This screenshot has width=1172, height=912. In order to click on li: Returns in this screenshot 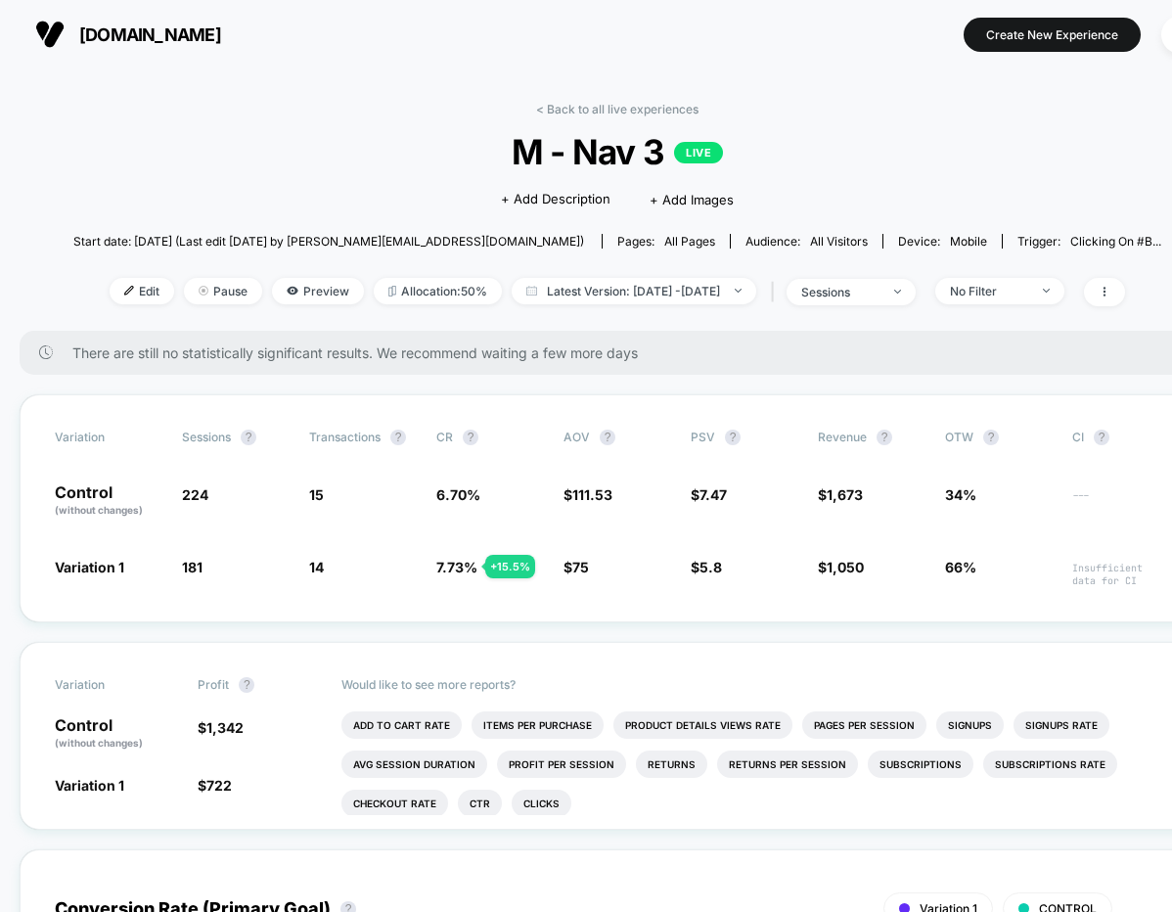, I will do `click(671, 764)`.